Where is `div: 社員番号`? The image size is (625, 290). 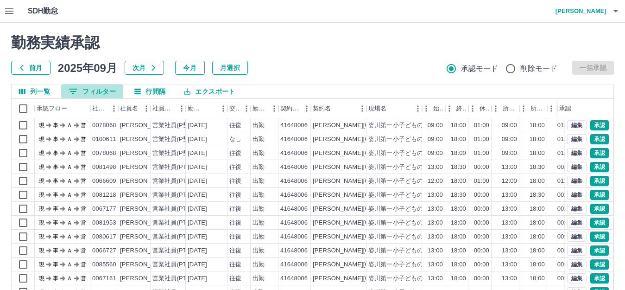
div: 社員番号 is located at coordinates (100, 108).